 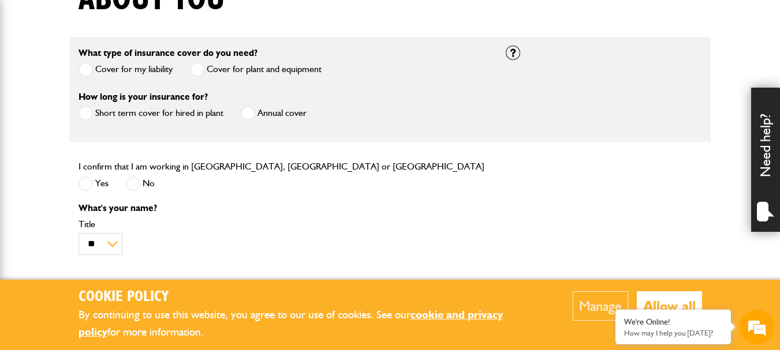 What do you see at coordinates (600, 306) in the screenshot?
I see `button: Manage` at bounding box center [600, 306].